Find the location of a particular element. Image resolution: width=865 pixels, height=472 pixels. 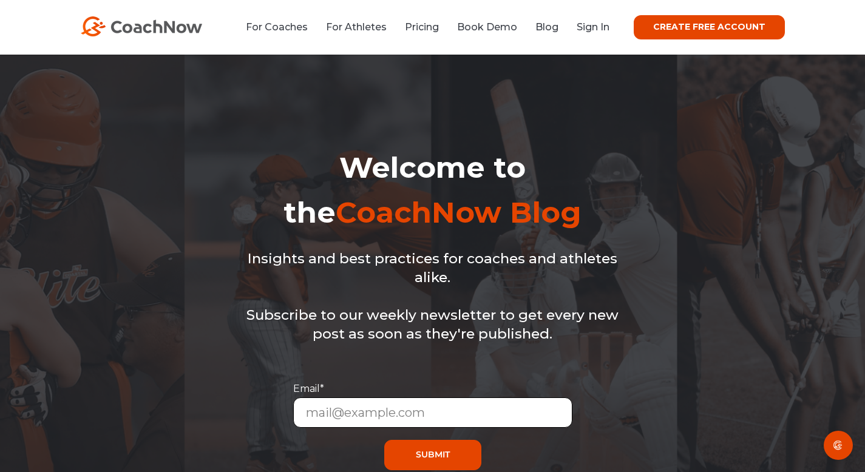

a: Pricing is located at coordinates (422, 27).